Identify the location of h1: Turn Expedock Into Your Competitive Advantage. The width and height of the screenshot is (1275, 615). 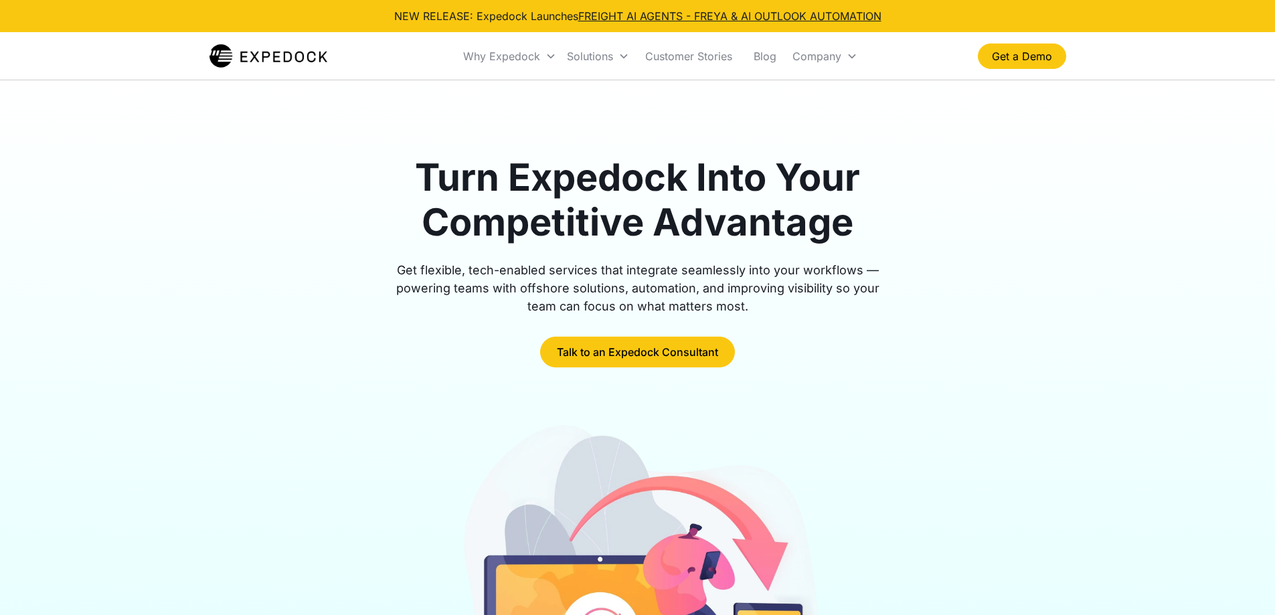
(638, 200).